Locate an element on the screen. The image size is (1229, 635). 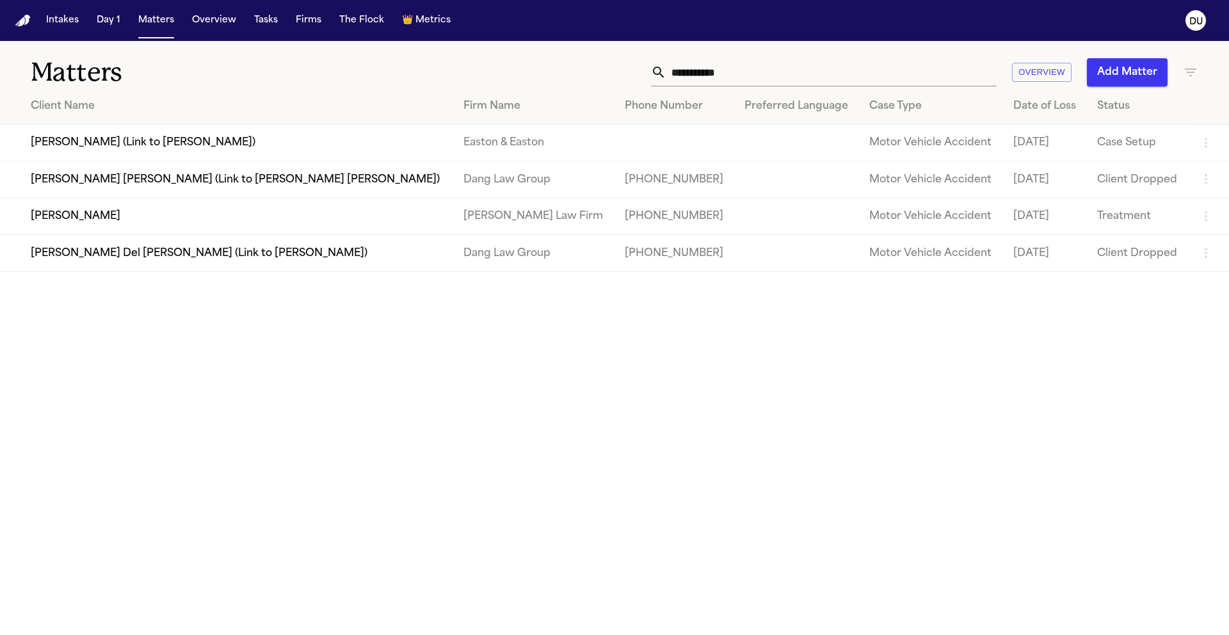
div: Date of Loss is located at coordinates (1045, 106).